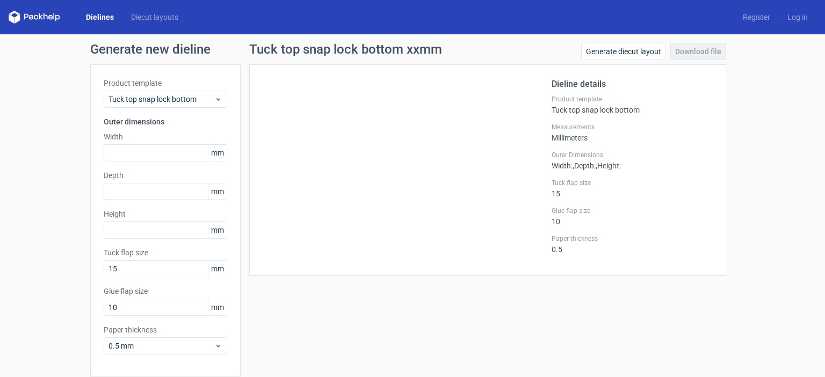 Image resolution: width=825 pixels, height=377 pixels. Describe the element at coordinates (632, 216) in the screenshot. I see `div: 10` at that location.